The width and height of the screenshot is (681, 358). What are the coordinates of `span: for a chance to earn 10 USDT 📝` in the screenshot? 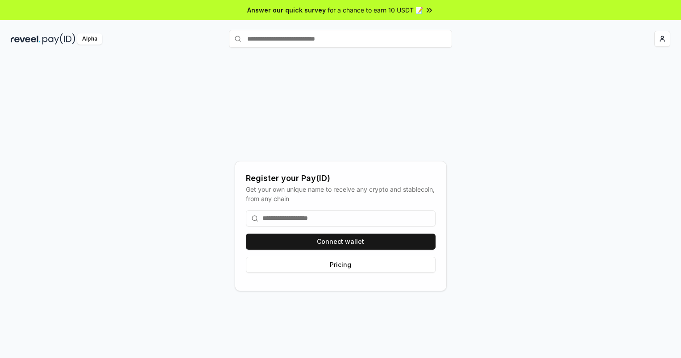 It's located at (375, 10).